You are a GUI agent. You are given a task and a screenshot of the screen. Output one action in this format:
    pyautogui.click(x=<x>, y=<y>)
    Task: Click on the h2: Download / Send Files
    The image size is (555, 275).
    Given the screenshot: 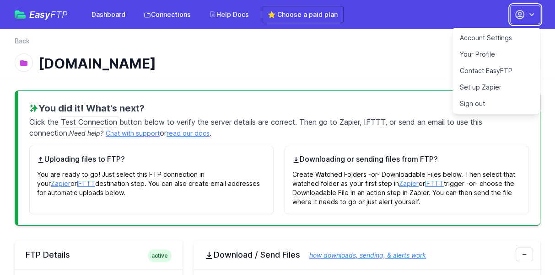 What is the action you would take?
    pyautogui.click(x=367, y=255)
    